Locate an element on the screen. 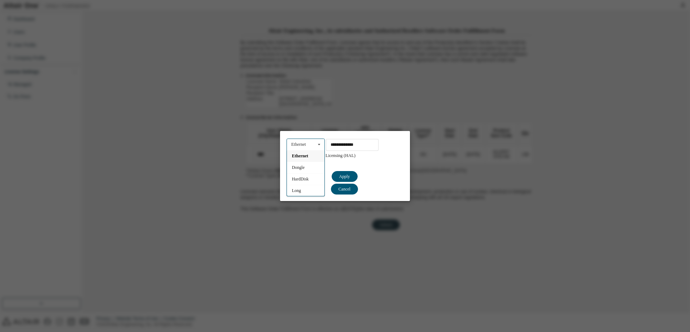 Image resolution: width=690 pixels, height=332 pixels. button: Cancel is located at coordinates (344, 189).